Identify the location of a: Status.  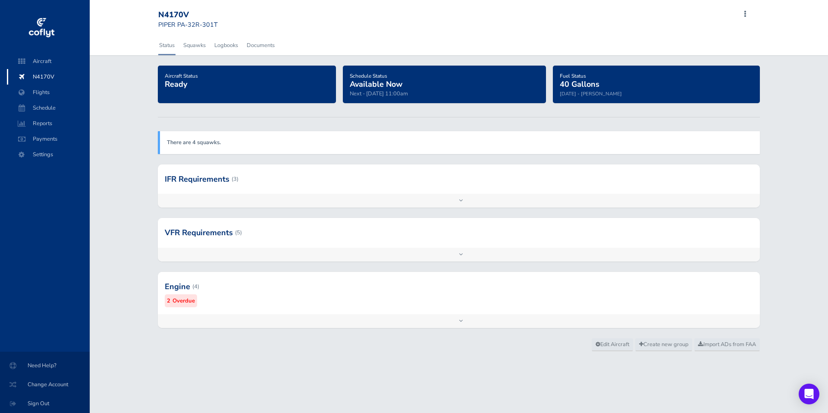
(167, 45).